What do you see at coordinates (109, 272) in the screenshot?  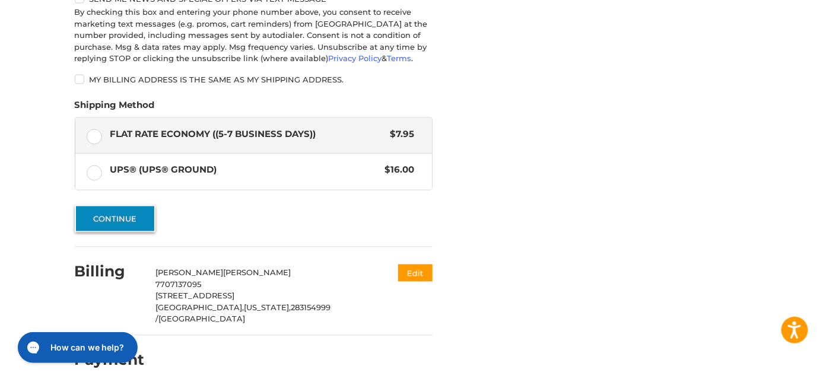 I see `h2: Billing` at bounding box center [109, 272].